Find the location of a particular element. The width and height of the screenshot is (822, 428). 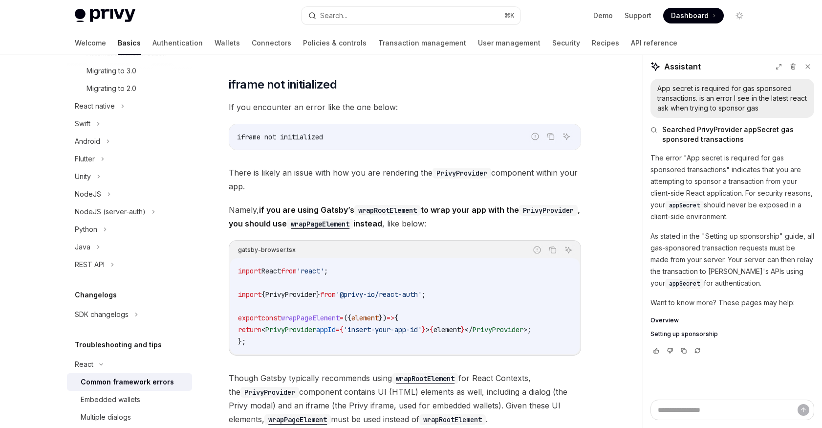

div: React native is located at coordinates (95, 106).